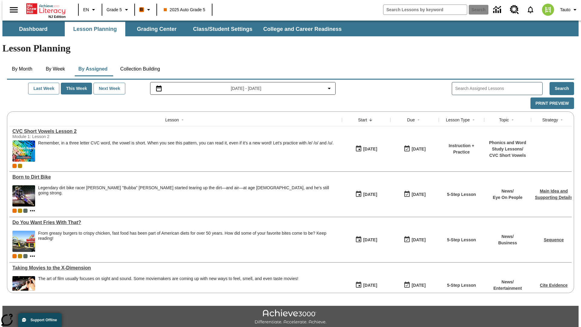 This screenshot has width=581, height=327. What do you see at coordinates (548, 10) in the screenshot?
I see `img: avatar image` at bounding box center [548, 10].